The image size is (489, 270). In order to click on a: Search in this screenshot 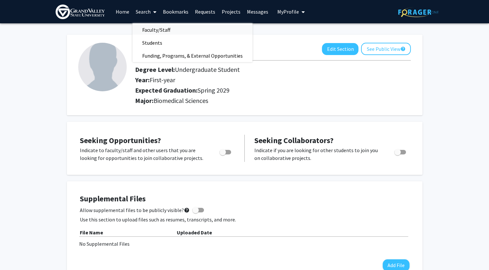, I will do `click(146, 12)`.